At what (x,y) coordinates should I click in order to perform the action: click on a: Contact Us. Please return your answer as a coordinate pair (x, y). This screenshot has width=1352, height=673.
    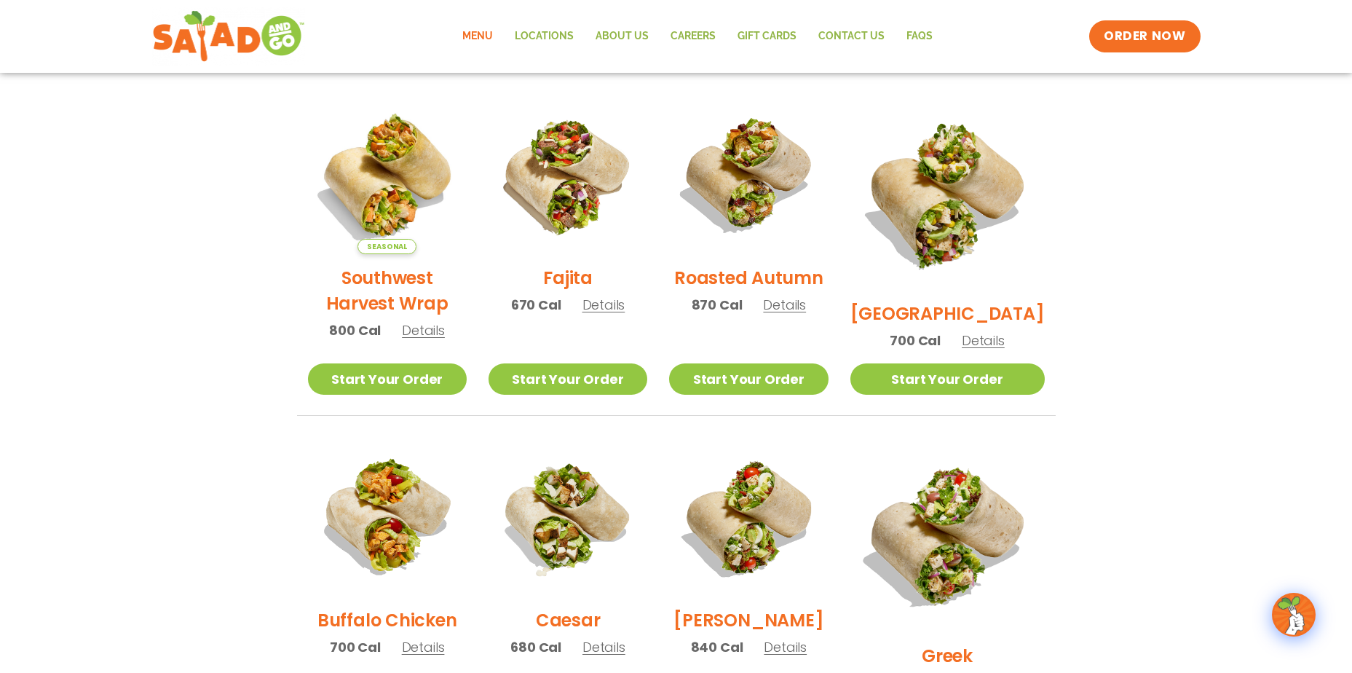
    Looking at the image, I should click on (851, 36).